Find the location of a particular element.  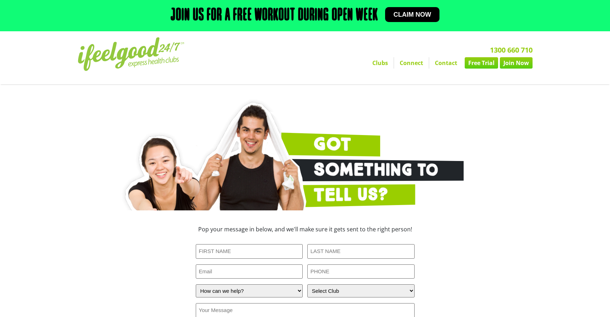

span: Claim now is located at coordinates (413, 15).